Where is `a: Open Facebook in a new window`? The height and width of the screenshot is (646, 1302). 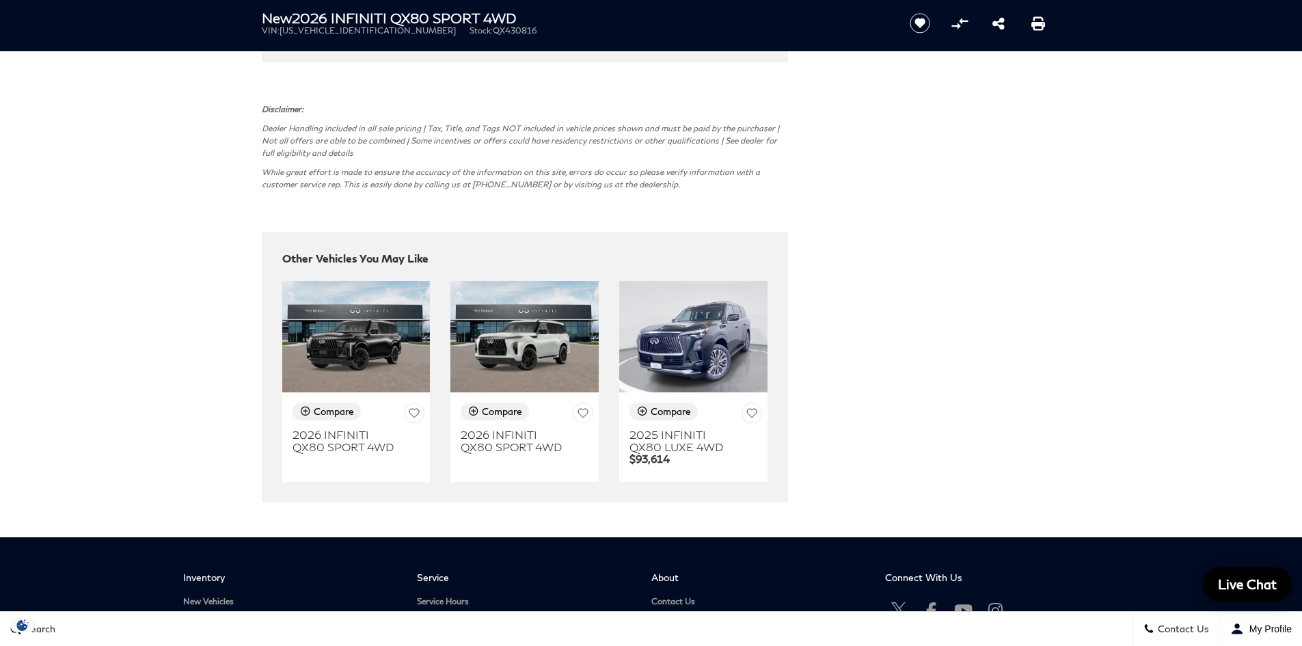 a: Open Facebook in a new window is located at coordinates (931, 610).